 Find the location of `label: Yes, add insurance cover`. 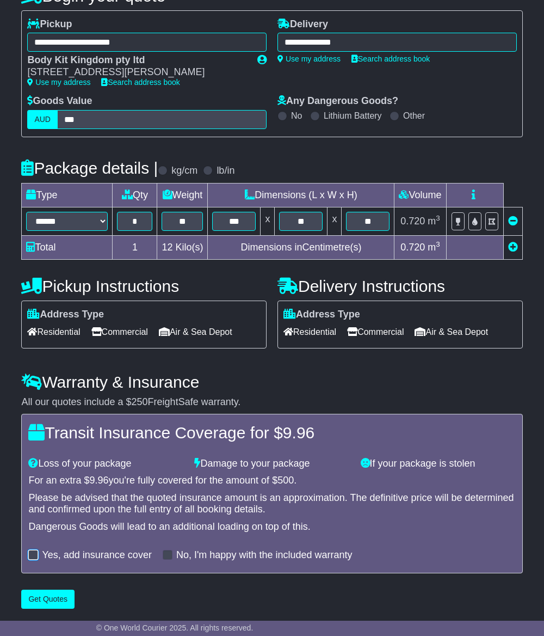

label: Yes, add insurance cover is located at coordinates (96, 555).